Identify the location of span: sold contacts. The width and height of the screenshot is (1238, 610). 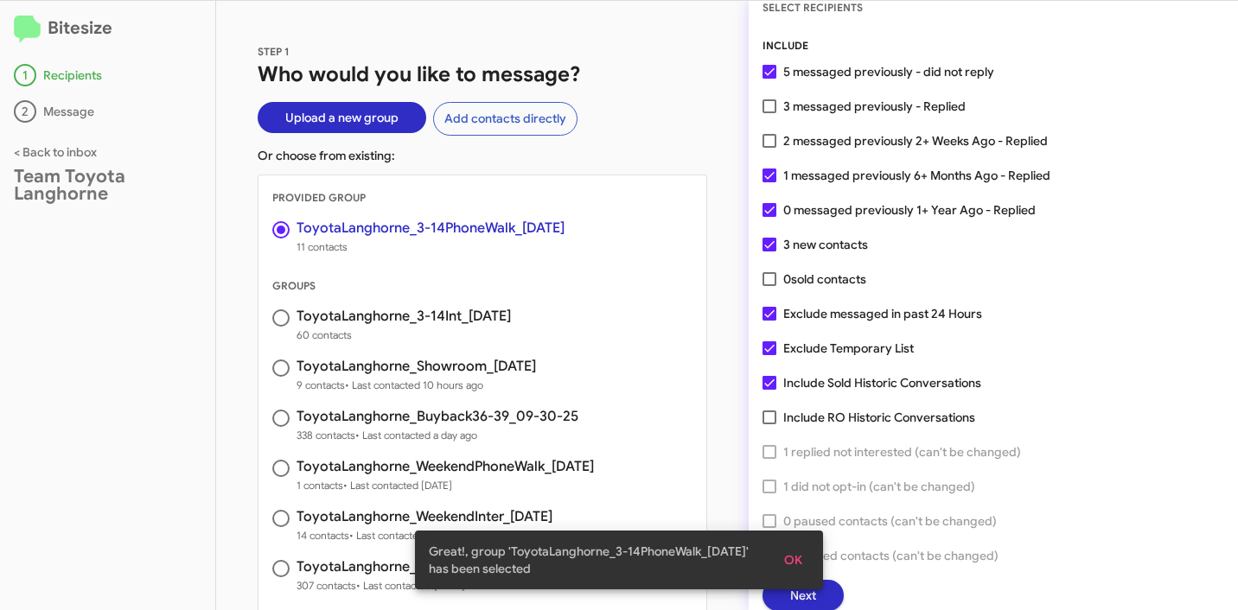
(828, 279).